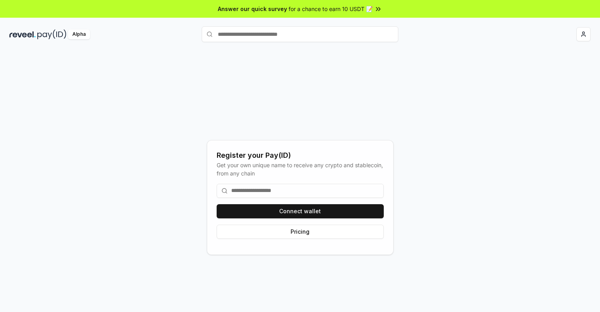 This screenshot has height=312, width=600. What do you see at coordinates (300, 211) in the screenshot?
I see `button: Connect wallet` at bounding box center [300, 211].